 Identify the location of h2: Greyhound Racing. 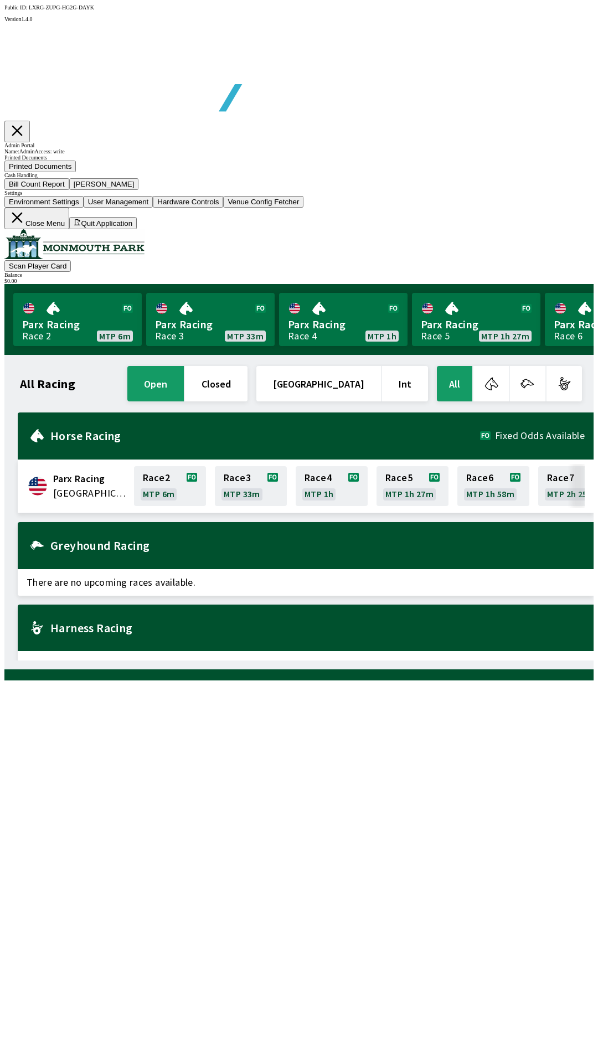
(317, 546).